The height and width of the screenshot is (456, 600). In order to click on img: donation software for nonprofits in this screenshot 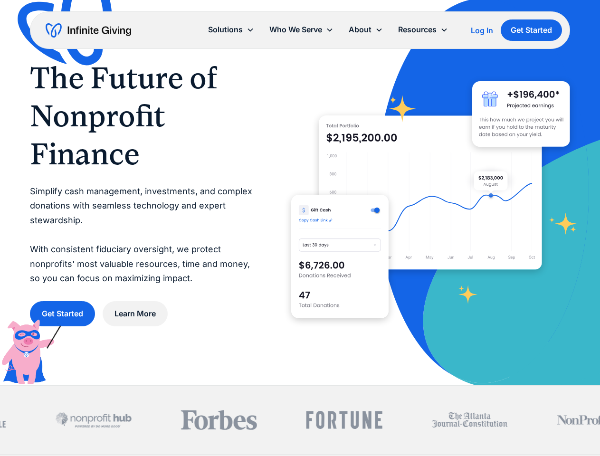, I will do `click(339, 256)`.